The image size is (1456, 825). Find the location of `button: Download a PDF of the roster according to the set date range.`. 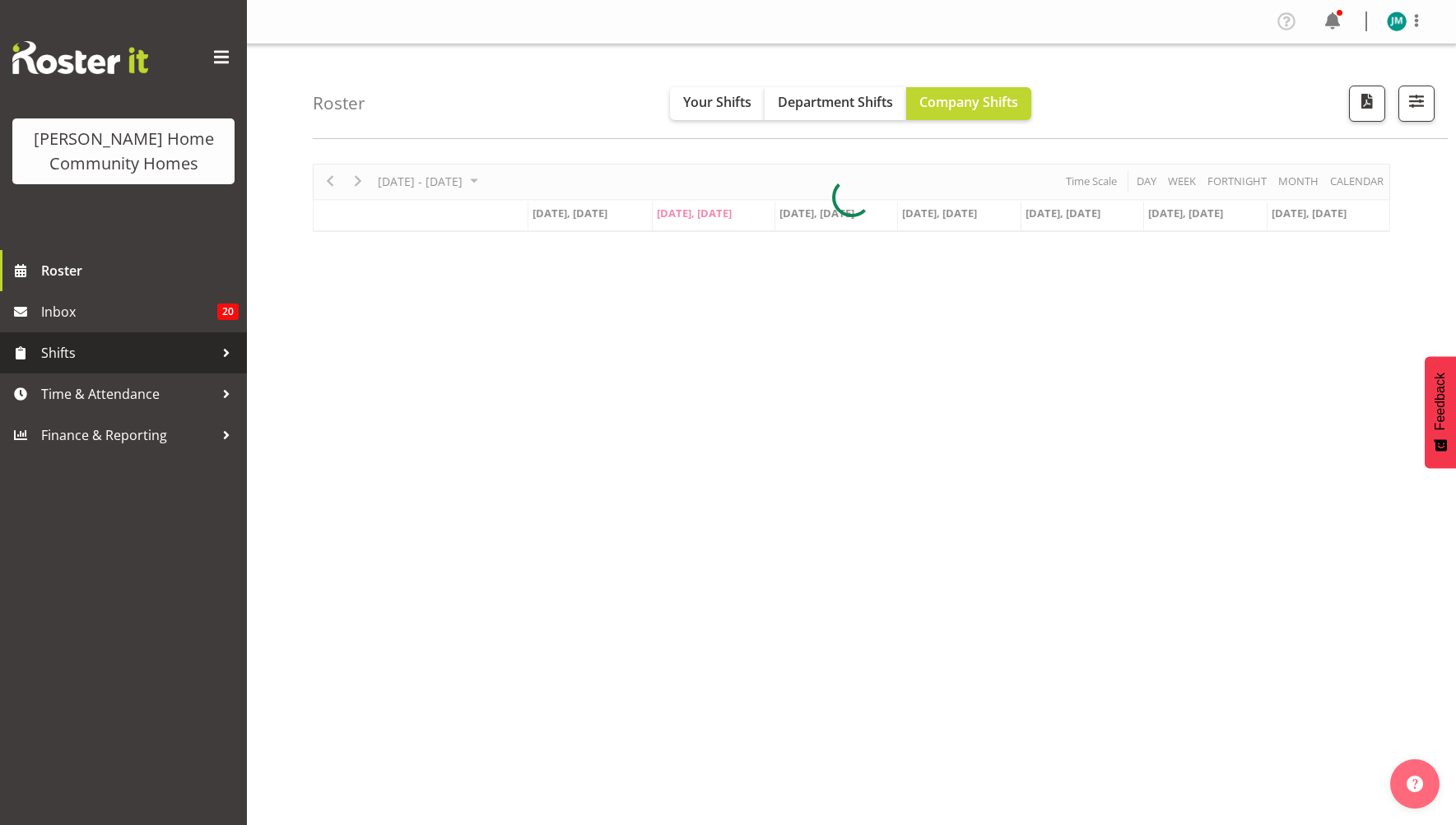

button: Download a PDF of the roster according to the set date range. is located at coordinates (1367, 104).